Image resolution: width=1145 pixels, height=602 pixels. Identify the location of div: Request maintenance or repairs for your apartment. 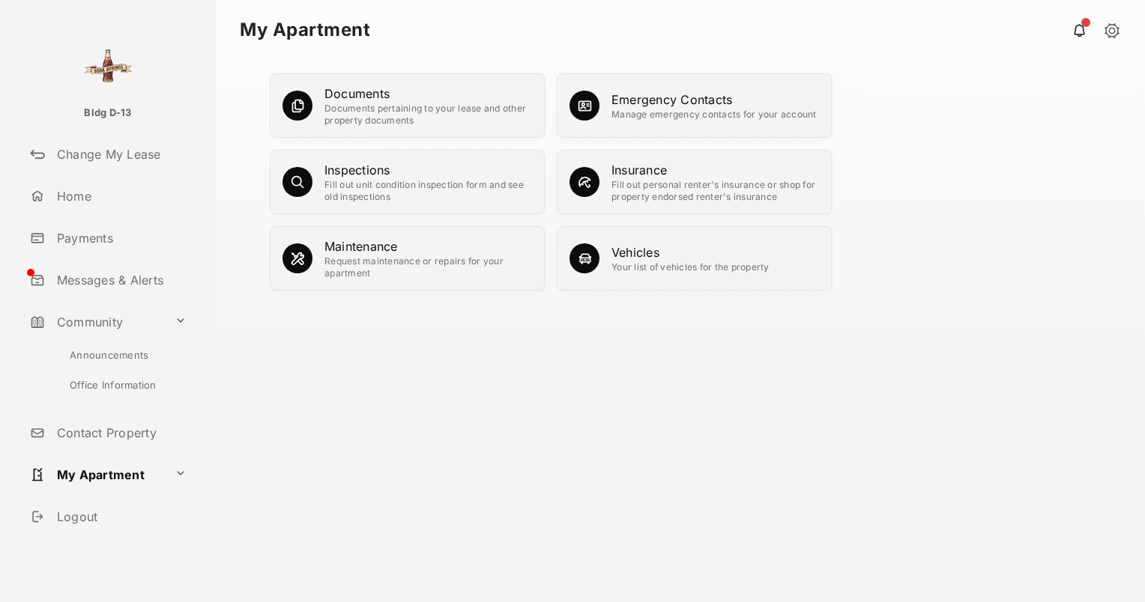
(428, 268).